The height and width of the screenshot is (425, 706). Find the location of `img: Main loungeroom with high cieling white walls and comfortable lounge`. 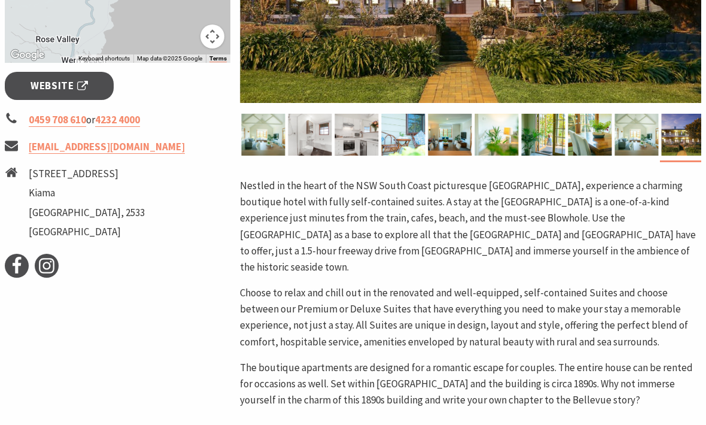

img: Main loungeroom with high cieling white walls and comfortable lounge is located at coordinates (637, 135).